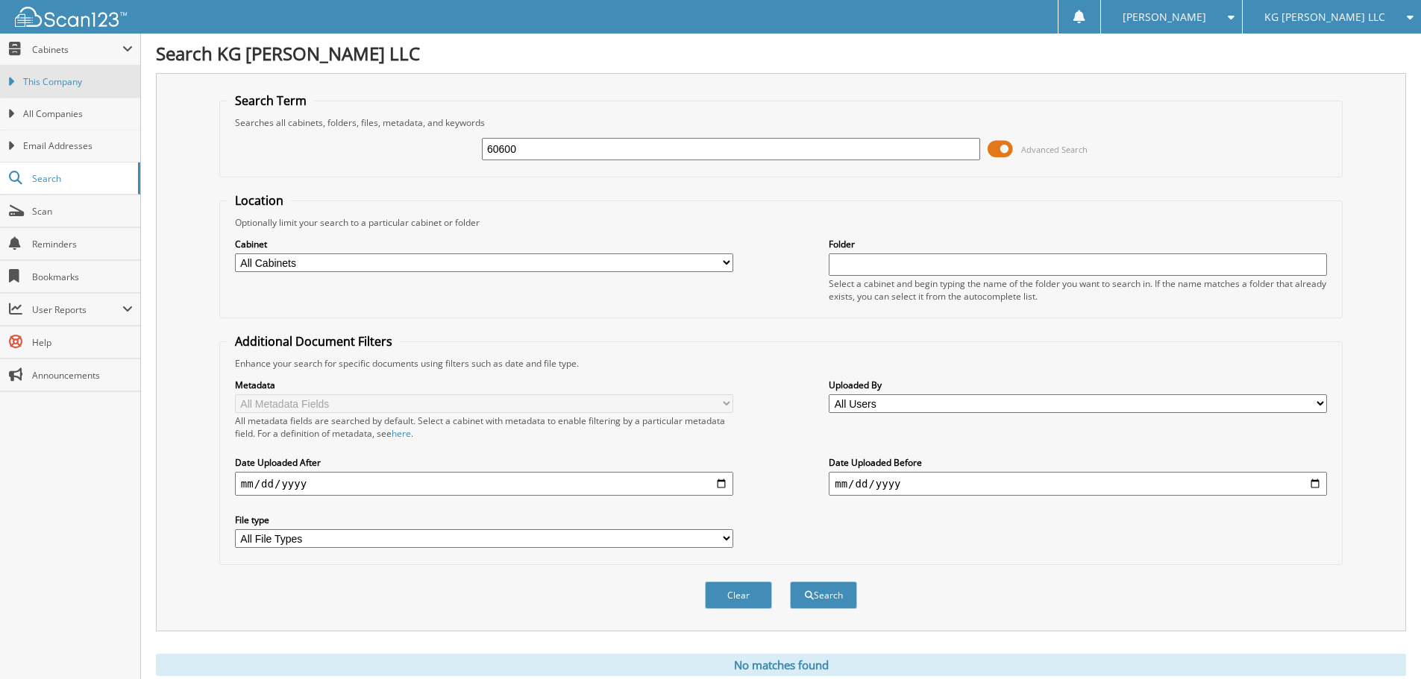 Image resolution: width=1421 pixels, height=679 pixels. I want to click on label: Metadata, so click(484, 385).